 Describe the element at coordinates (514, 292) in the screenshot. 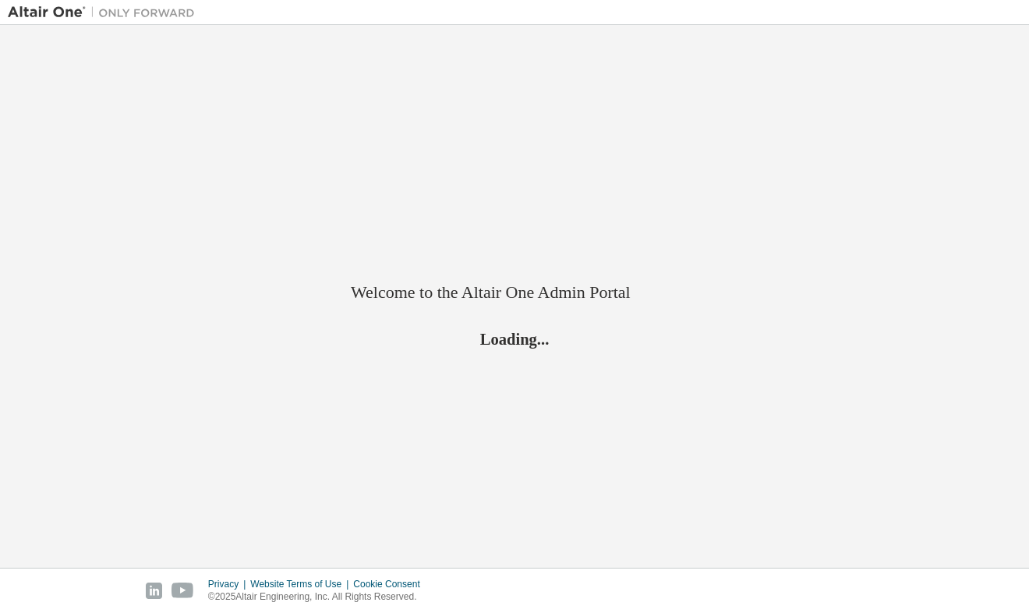

I see `h2: Welcome to the Altair One Admin Portal` at that location.